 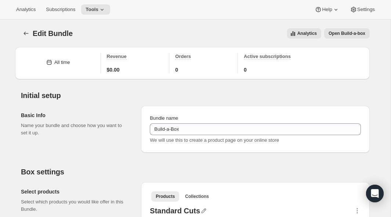 I want to click on span: Products, so click(x=165, y=196).